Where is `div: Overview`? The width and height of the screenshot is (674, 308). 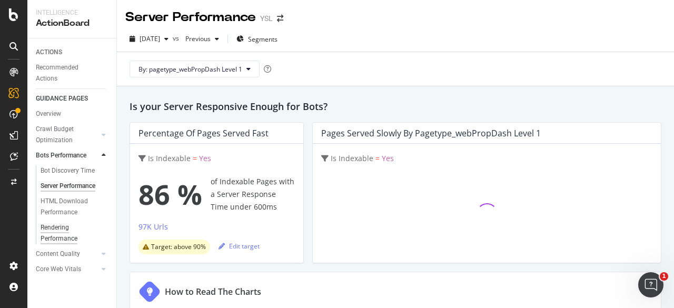
div: Overview is located at coordinates (48, 114).